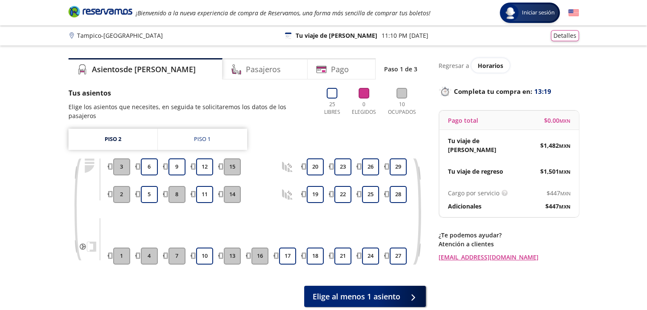 This screenshot has height=310, width=647. I want to click on button: 11, so click(204, 195).